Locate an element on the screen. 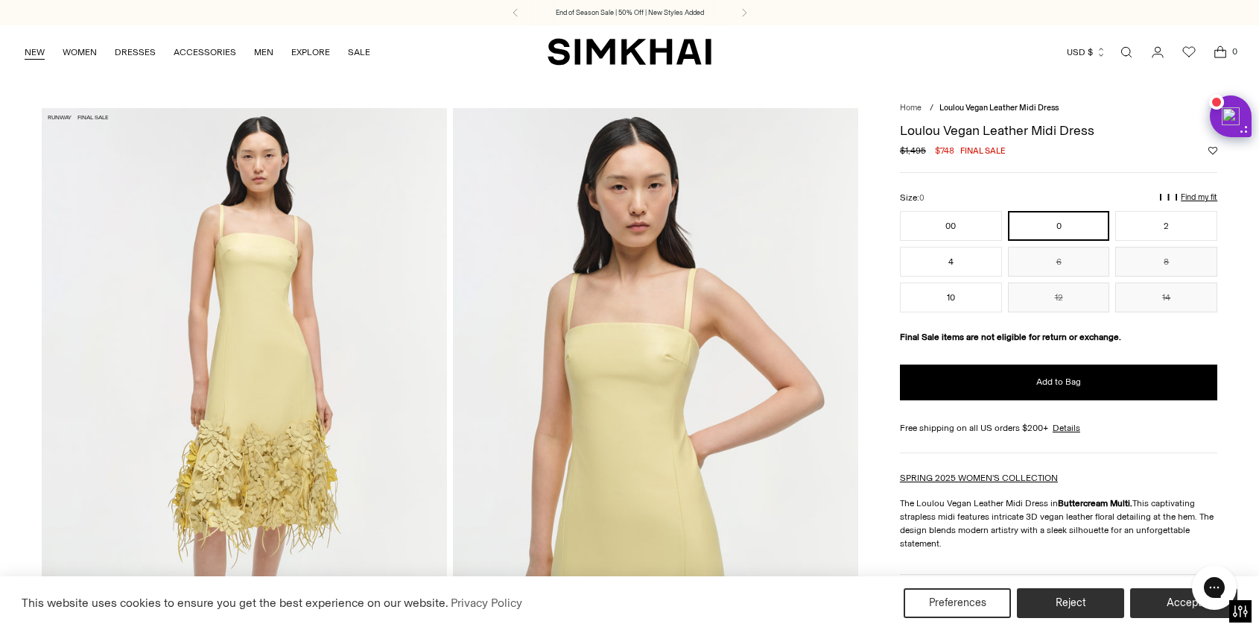 This screenshot has width=1259, height=630. button: 00 is located at coordinates (951, 226).